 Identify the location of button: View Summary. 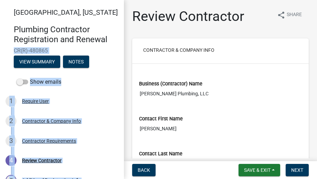
(37, 62).